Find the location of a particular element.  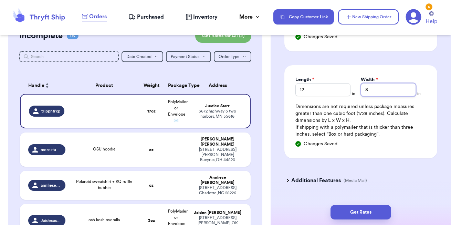

span: Handle is located at coordinates (36, 85).